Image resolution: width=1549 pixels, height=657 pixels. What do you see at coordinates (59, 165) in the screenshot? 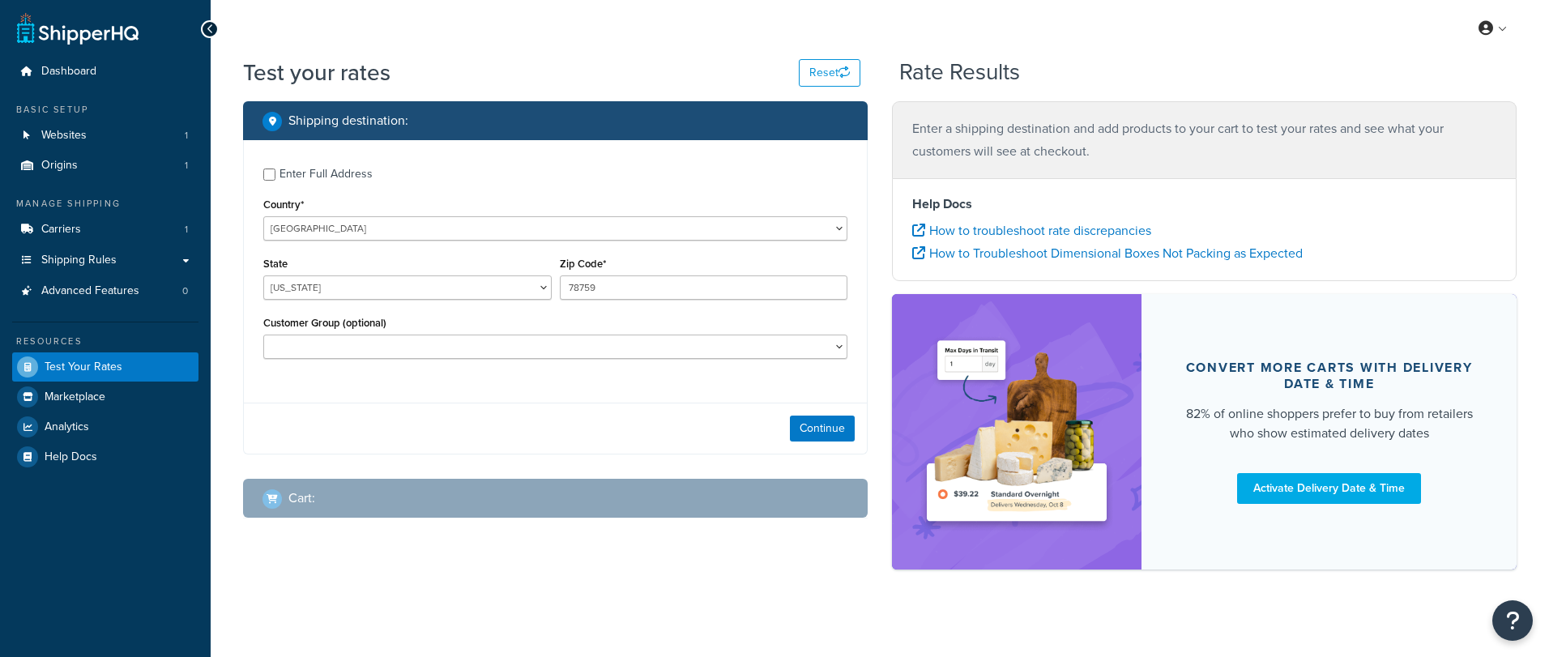
I see `span: Origins` at bounding box center [59, 165].